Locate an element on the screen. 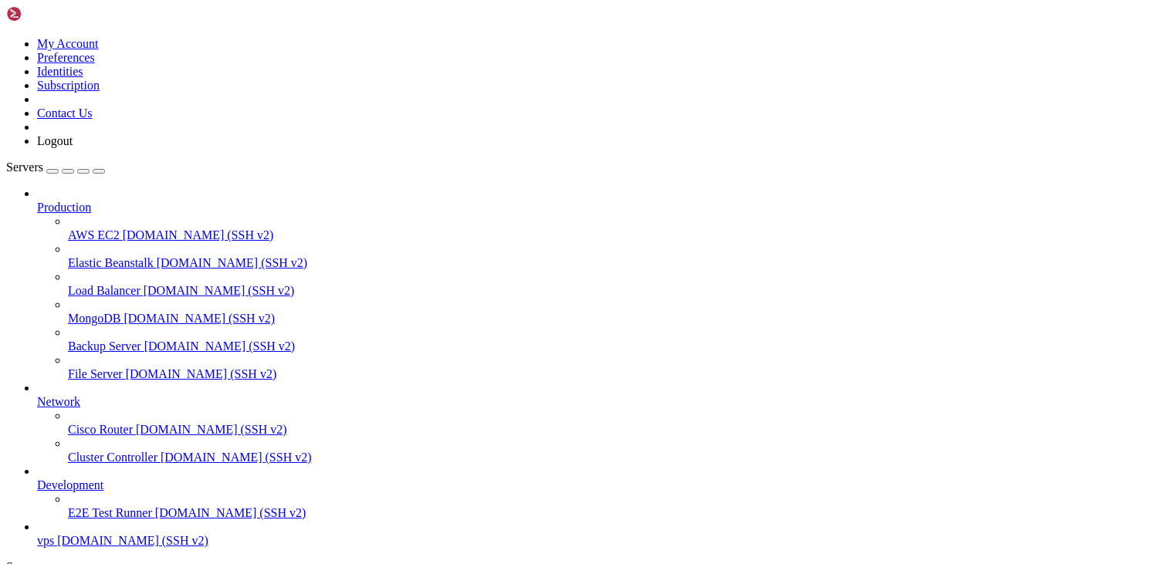 Image resolution: width=1171 pixels, height=564 pixels. span: Development is located at coordinates (70, 485).